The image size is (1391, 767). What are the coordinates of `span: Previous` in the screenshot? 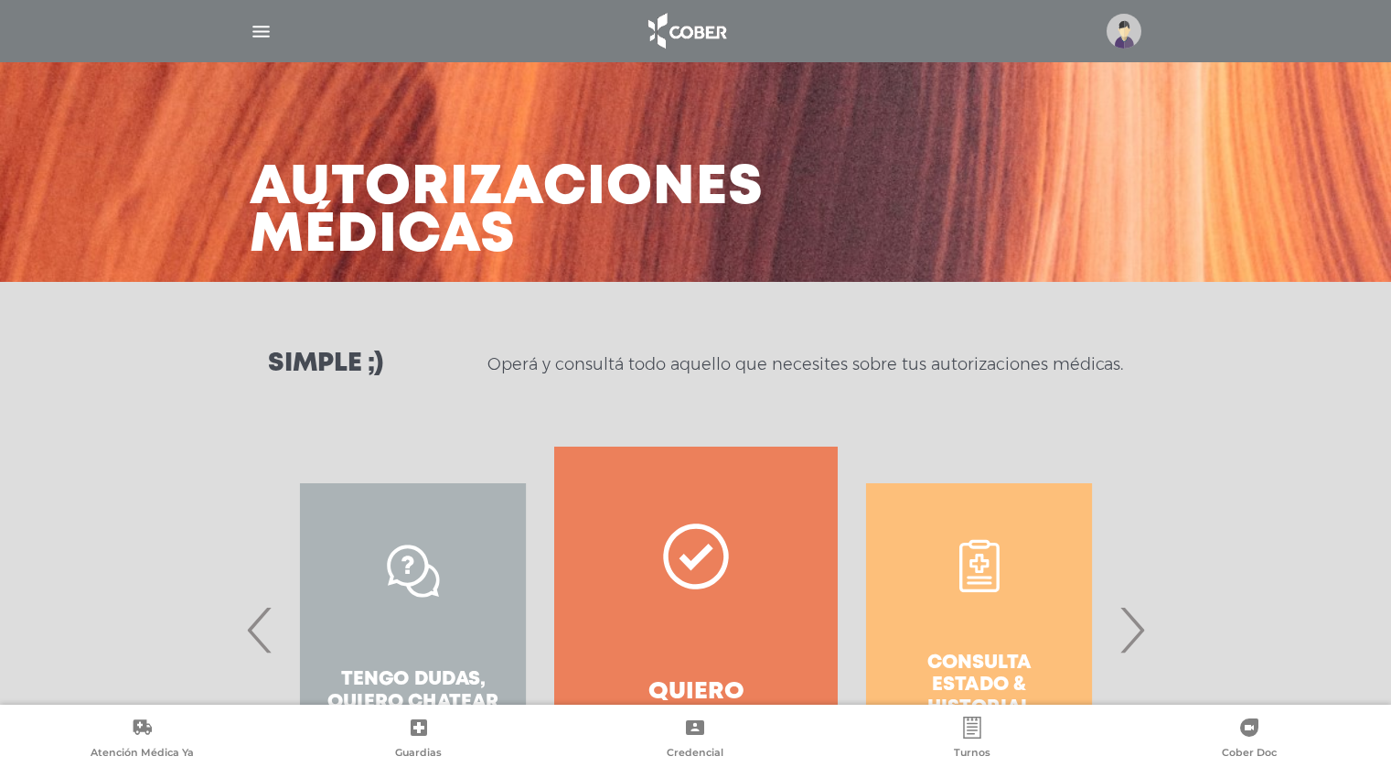 It's located at (260, 629).